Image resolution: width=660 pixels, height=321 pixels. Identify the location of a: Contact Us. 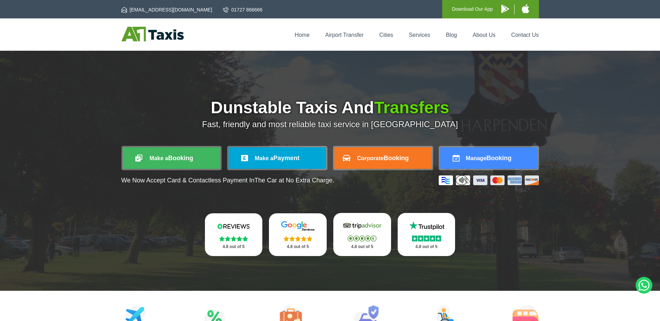
(524, 35).